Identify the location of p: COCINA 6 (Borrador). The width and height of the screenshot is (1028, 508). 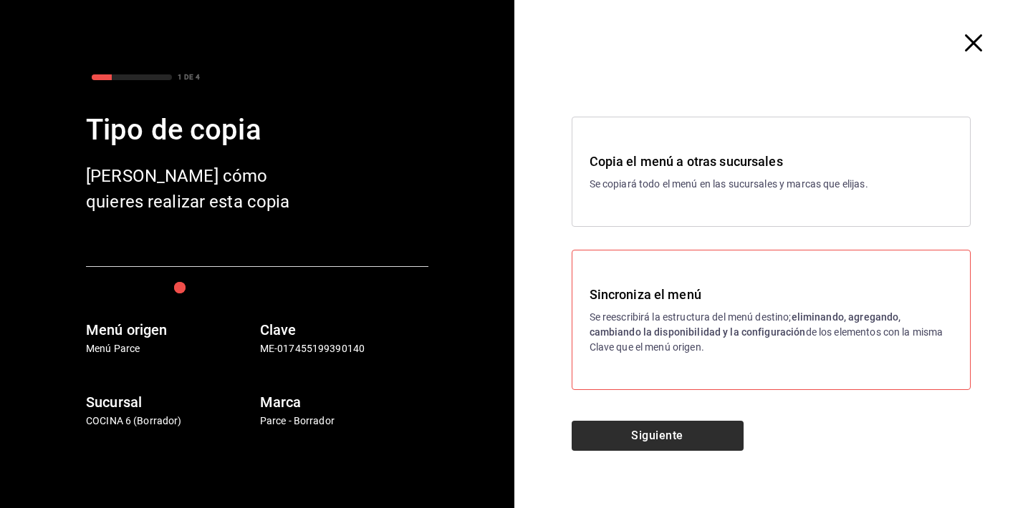
(170, 421).